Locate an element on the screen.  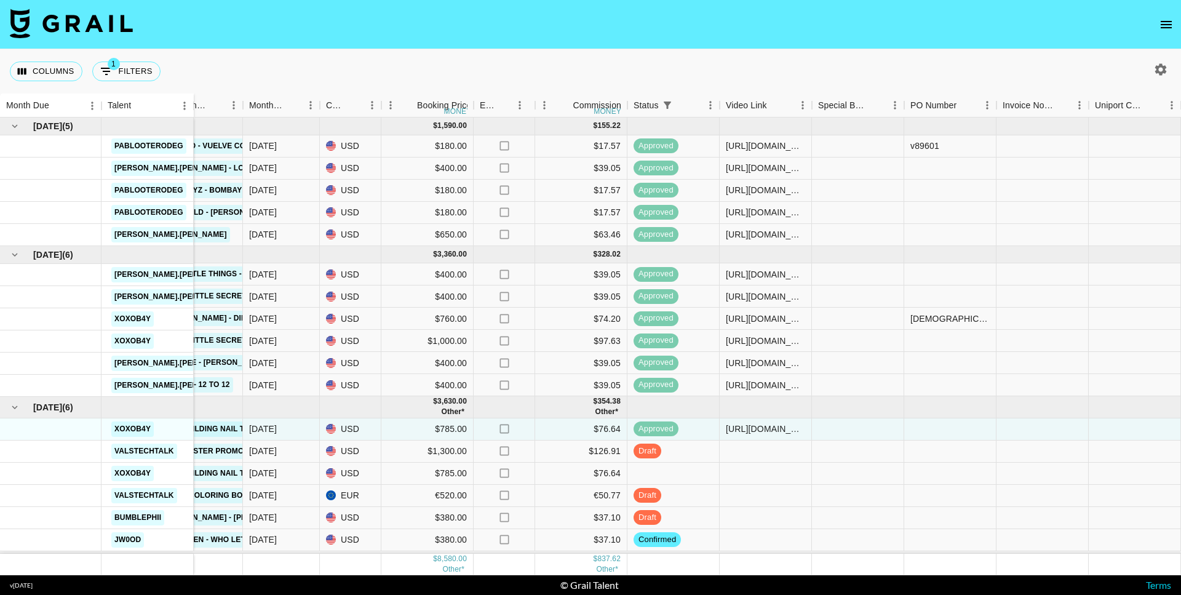
div: €50.77 is located at coordinates (581, 496).